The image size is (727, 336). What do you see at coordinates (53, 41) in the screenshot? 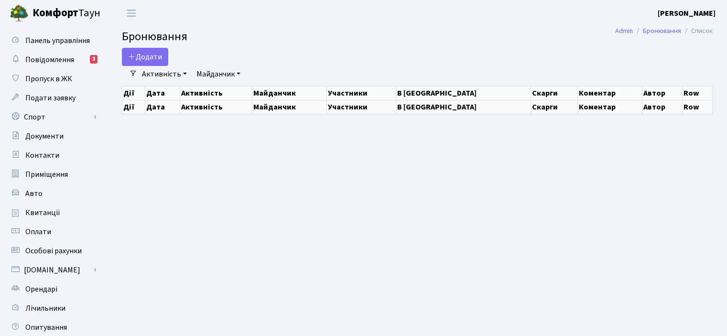
I see `a: Панель управління` at bounding box center [53, 41].